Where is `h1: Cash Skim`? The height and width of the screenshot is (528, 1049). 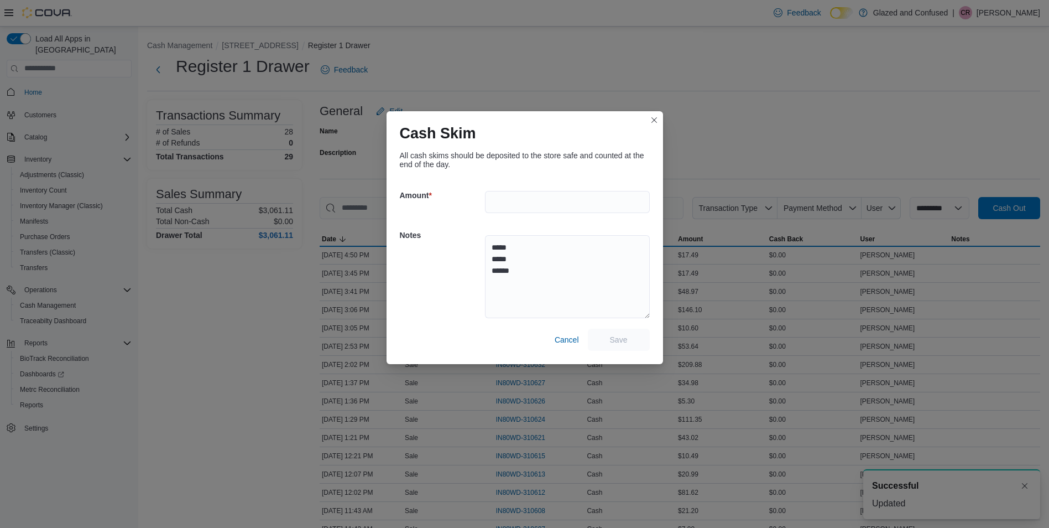 h1: Cash Skim is located at coordinates (438, 133).